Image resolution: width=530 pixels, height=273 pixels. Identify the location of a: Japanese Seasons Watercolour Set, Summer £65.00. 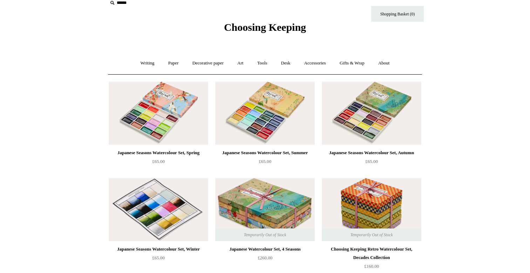
(265, 163).